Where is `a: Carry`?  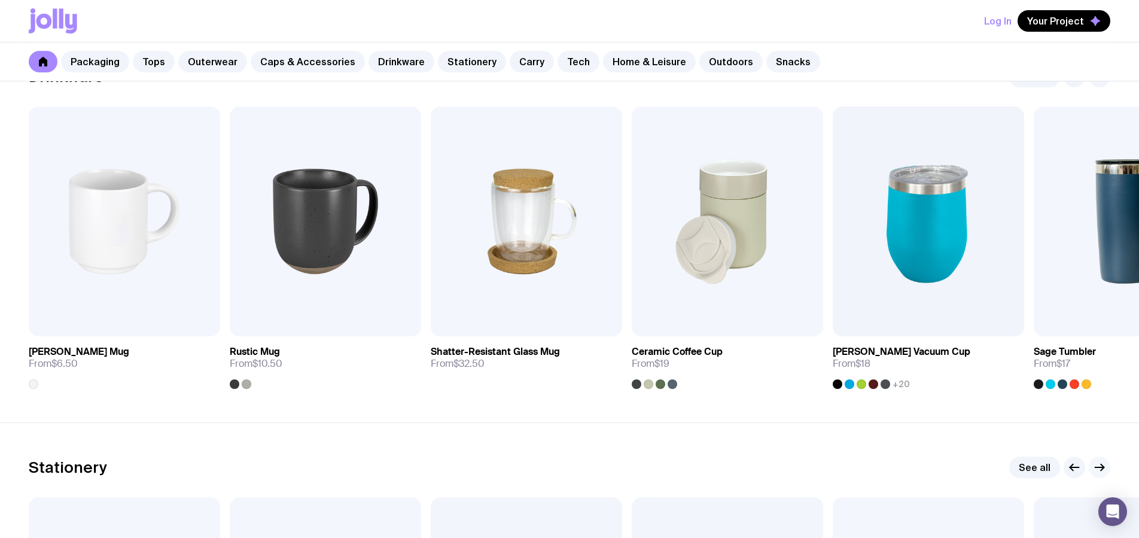
a: Carry is located at coordinates (532, 62).